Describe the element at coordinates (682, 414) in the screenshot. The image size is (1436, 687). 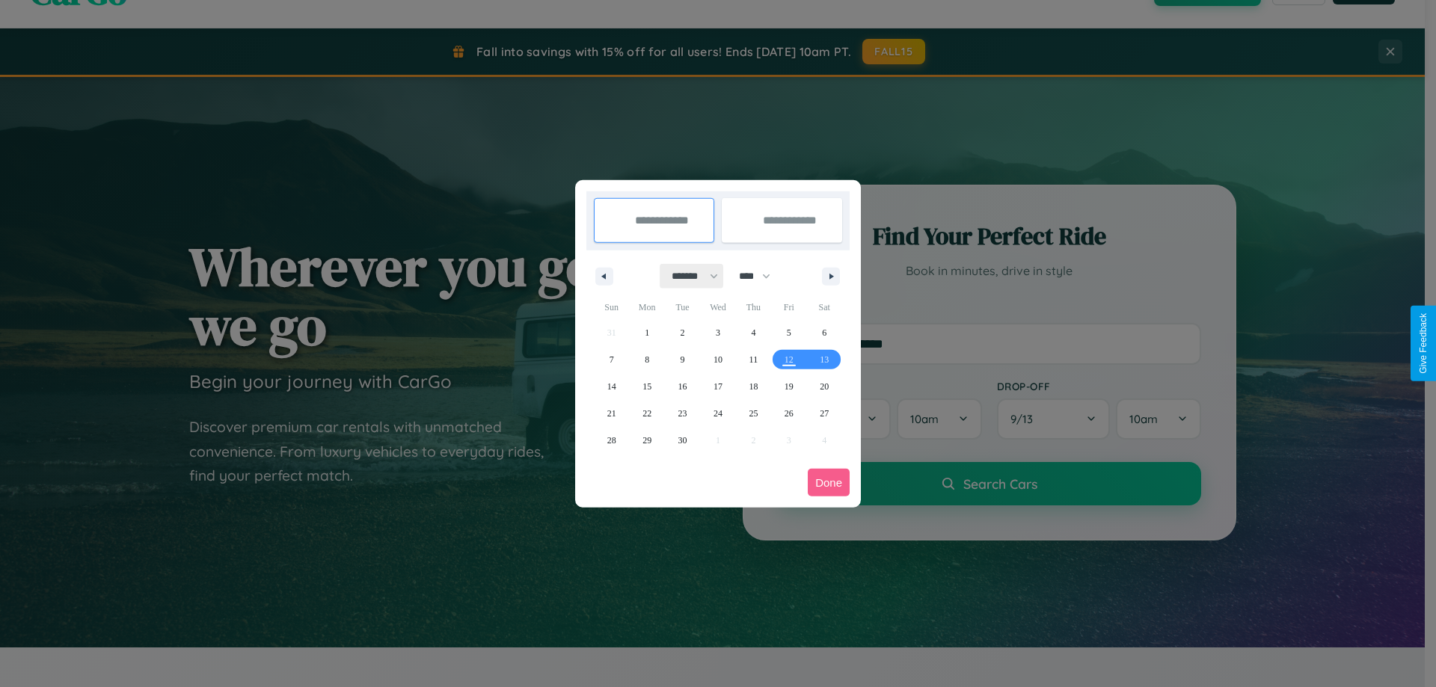
I see `button: 23` at that location.